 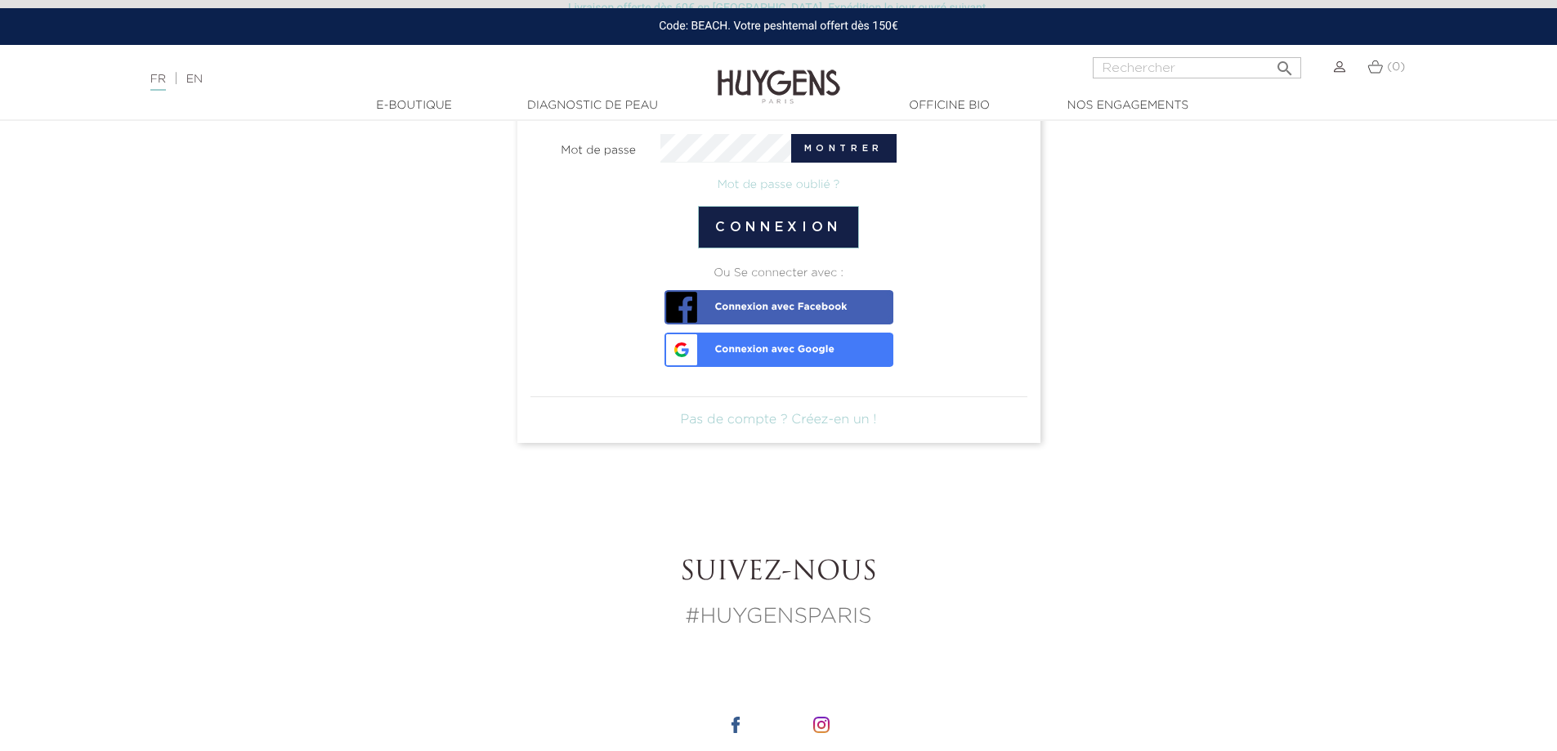 What do you see at coordinates (779, 185) in the screenshot?
I see `a: Mot de passe oublié ?` at bounding box center [779, 185].